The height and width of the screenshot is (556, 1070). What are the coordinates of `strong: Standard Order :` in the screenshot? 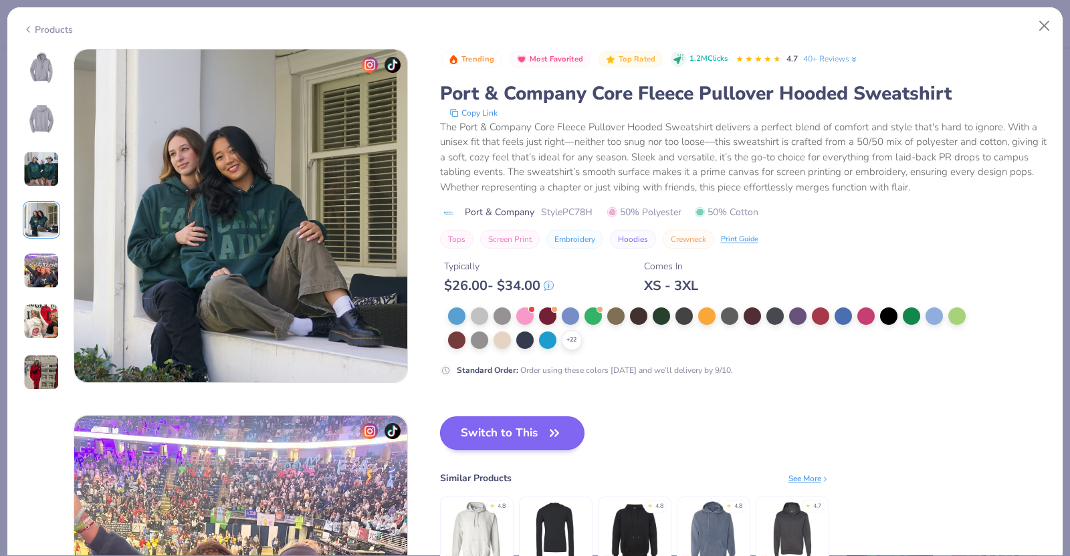 It's located at (487, 370).